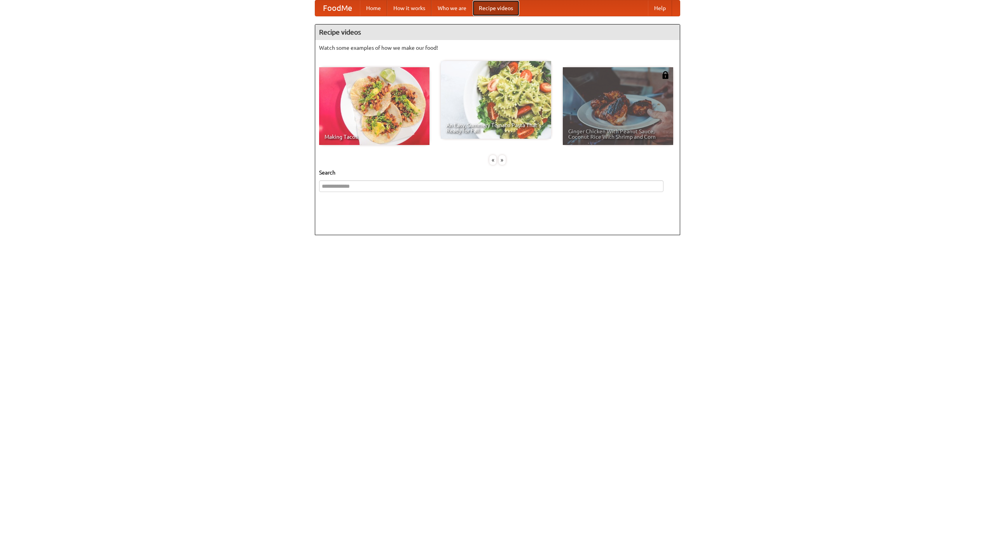  What do you see at coordinates (496, 100) in the screenshot?
I see `a: An Easy, Summery Tomato Pasta That's Ready for Fall` at bounding box center [496, 100].